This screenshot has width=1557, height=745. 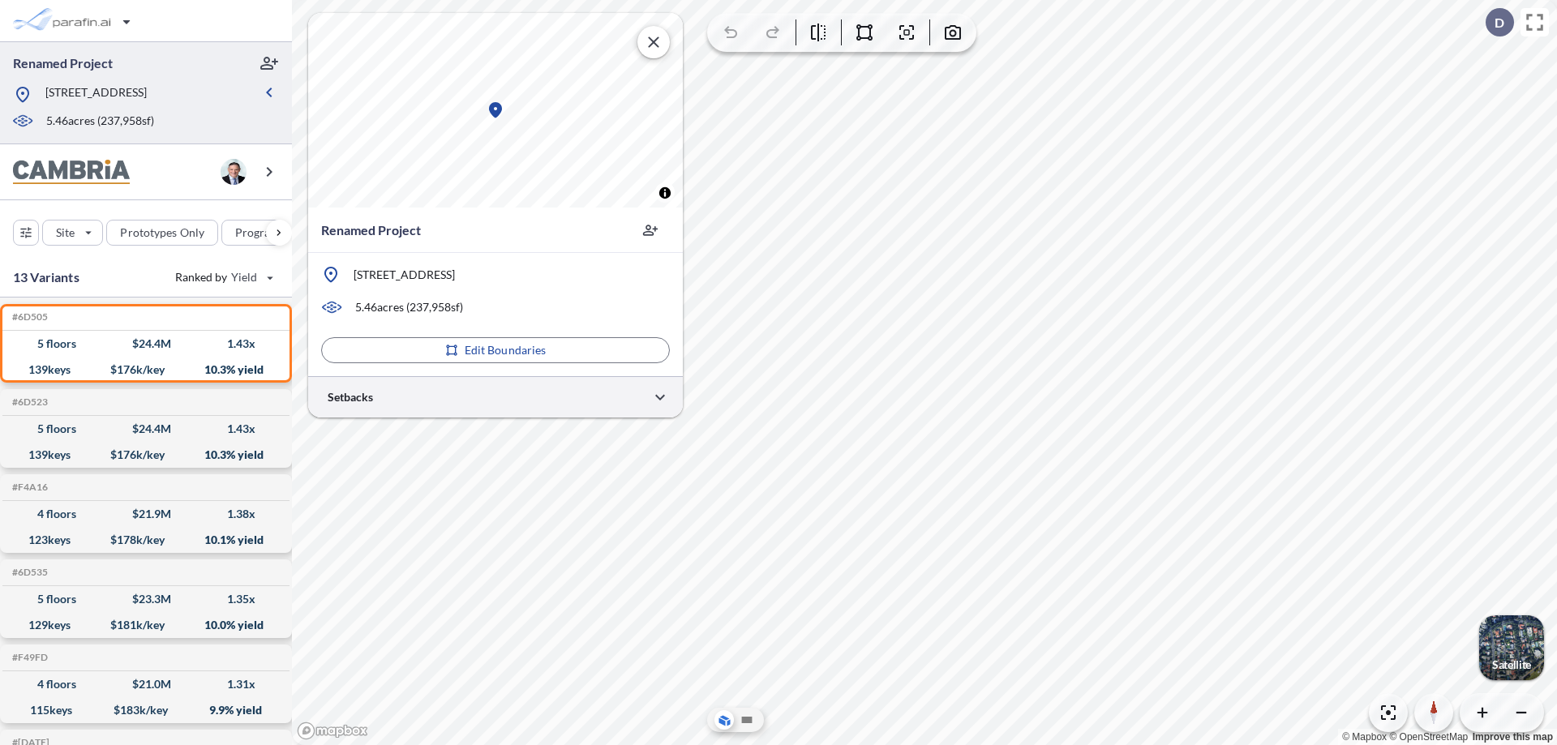 I want to click on button: Site Plan, so click(x=747, y=720).